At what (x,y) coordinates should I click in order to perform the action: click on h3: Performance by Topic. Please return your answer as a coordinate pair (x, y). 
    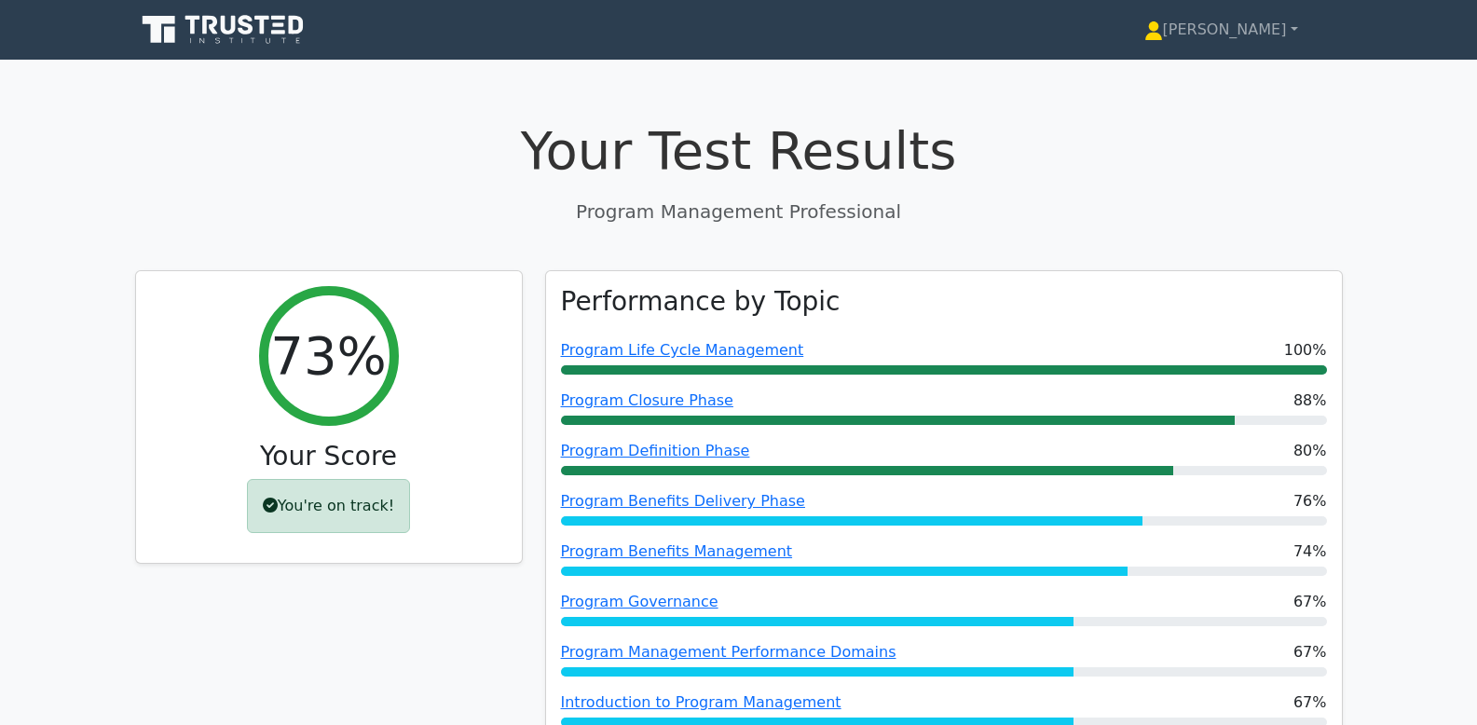
    Looking at the image, I should click on (701, 302).